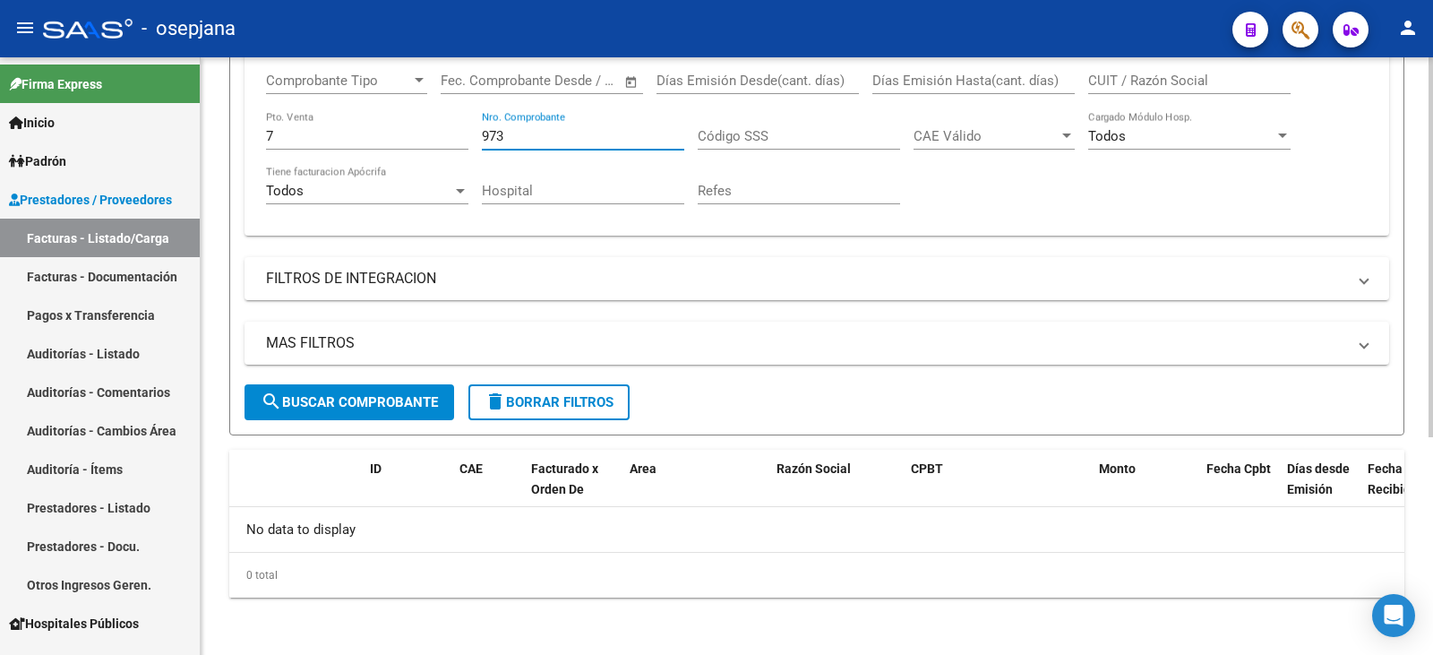 The width and height of the screenshot is (1433, 655). What do you see at coordinates (817, 575) in the screenshot?
I see `div: 0 total` at bounding box center [817, 575].